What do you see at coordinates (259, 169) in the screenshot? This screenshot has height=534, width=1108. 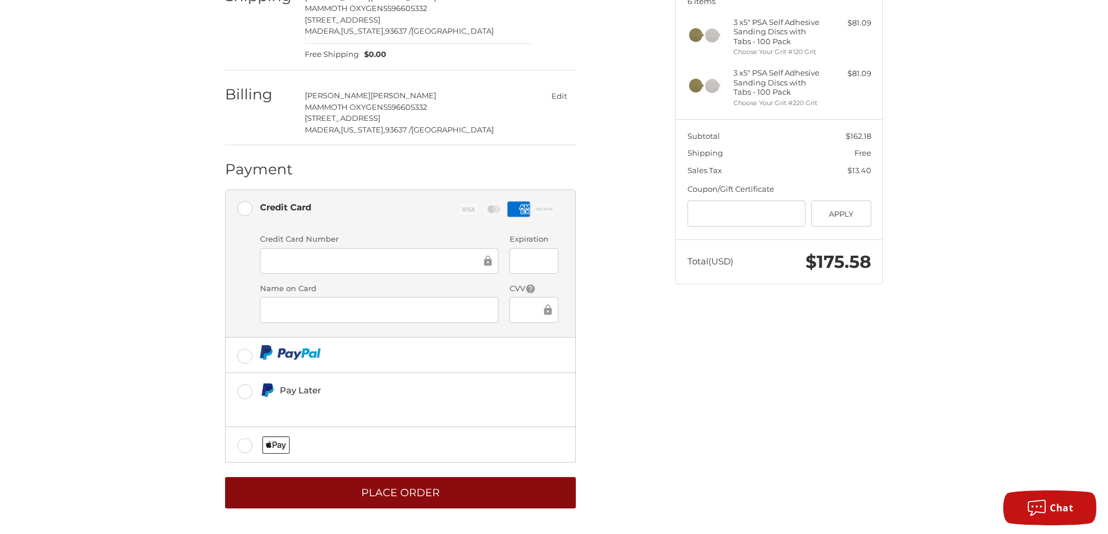 I see `h2: Payment` at bounding box center [259, 169].